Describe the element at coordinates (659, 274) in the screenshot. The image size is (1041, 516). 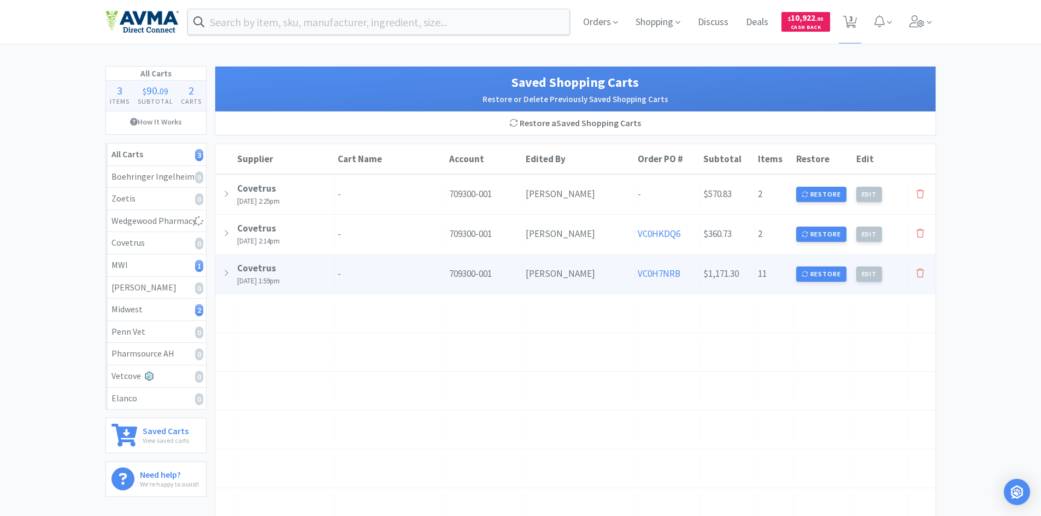
I see `a: VC0H7NRB` at that location.